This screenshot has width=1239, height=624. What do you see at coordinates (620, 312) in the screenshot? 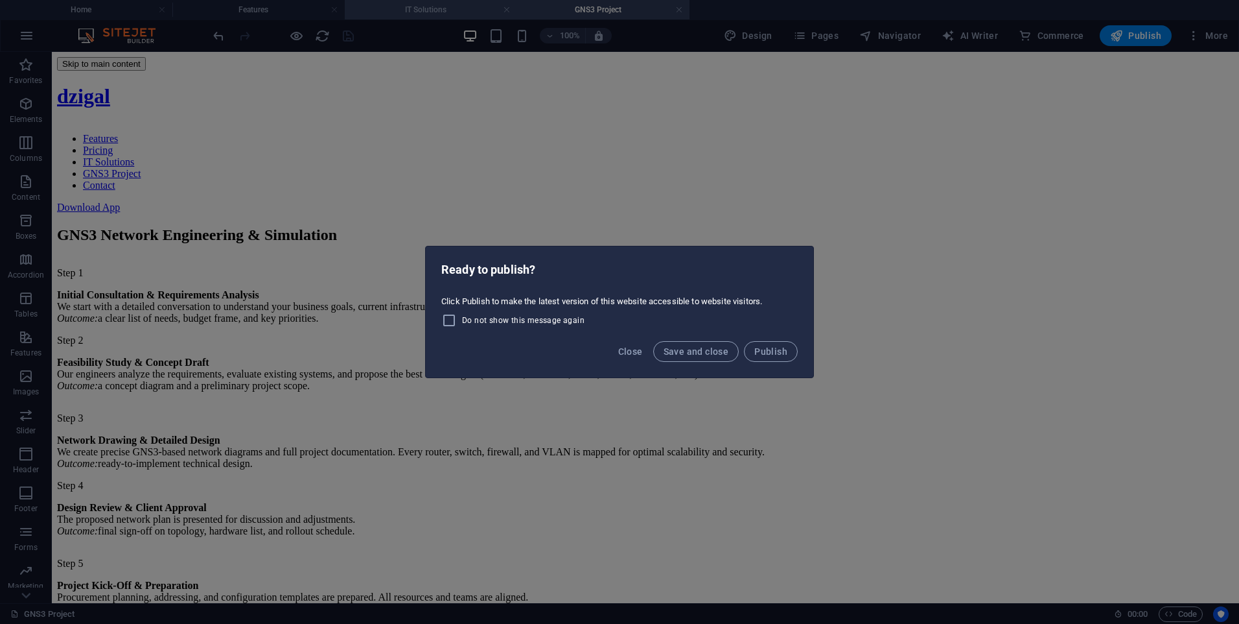
I see `div: Click Publish to make the latest version of this website accessible to website visitors.` at bounding box center [620, 312].